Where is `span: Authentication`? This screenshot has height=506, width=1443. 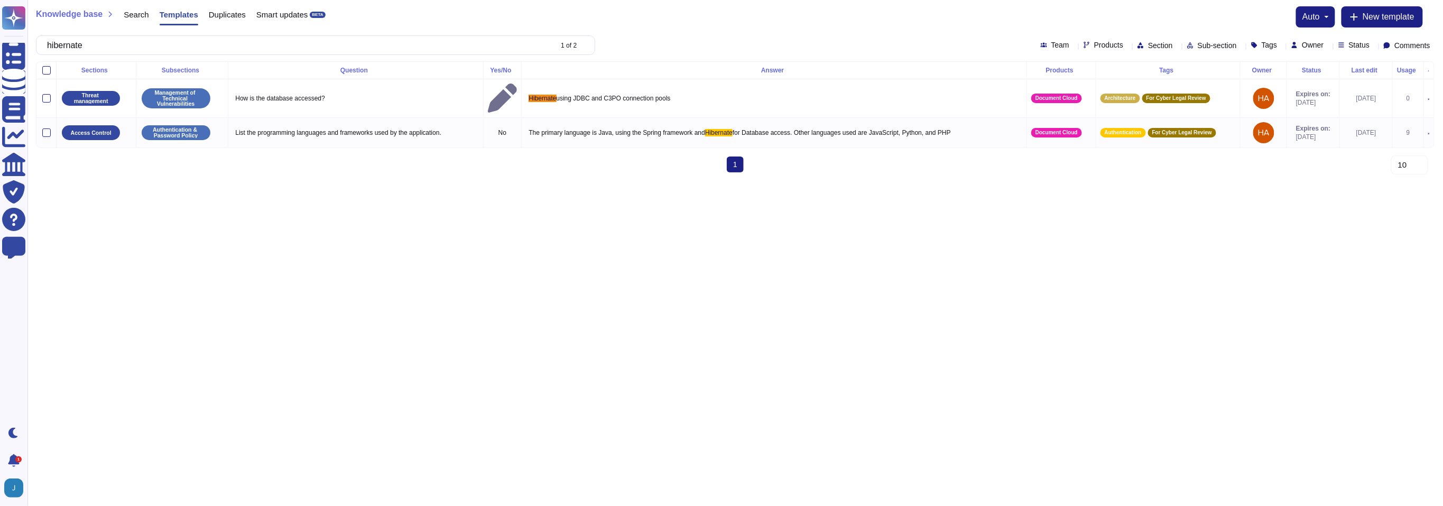
span: Authentication is located at coordinates (1123, 133).